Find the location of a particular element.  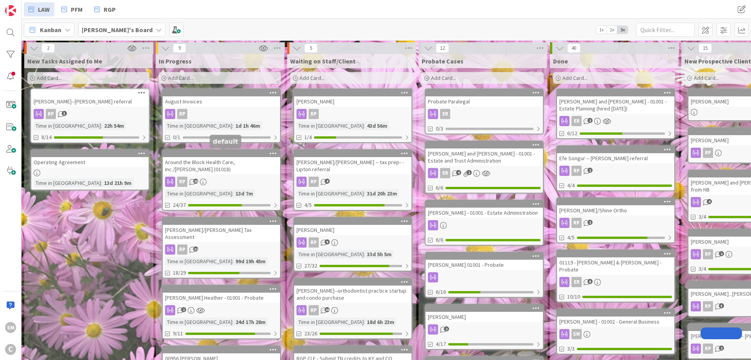

span: 25 is located at coordinates (196, 181).